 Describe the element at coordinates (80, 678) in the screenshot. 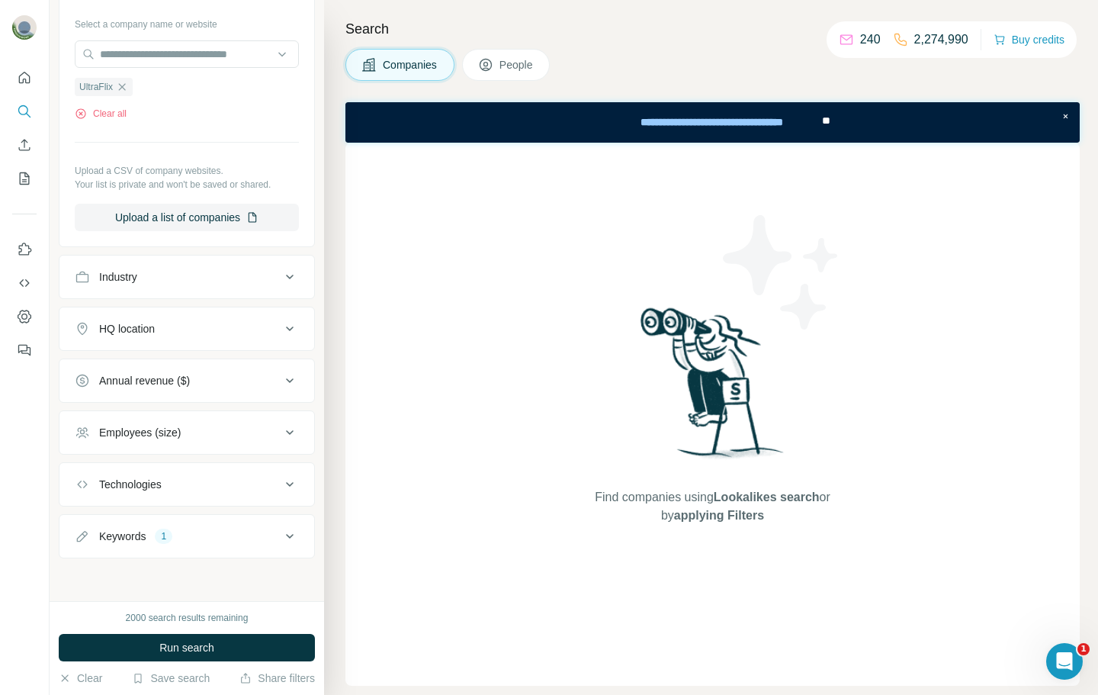

I see `button: Clear` at that location.